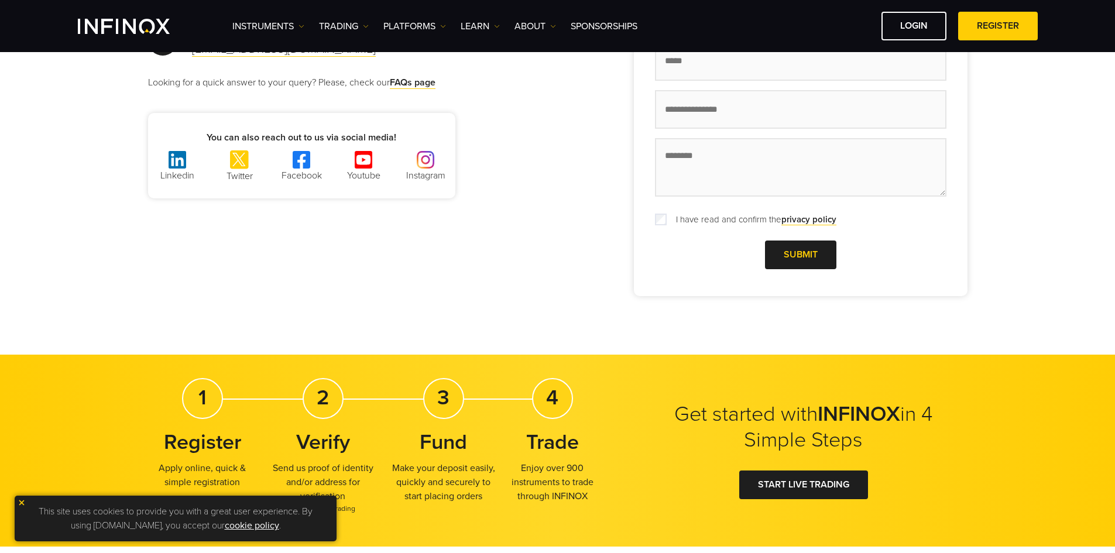 This screenshot has width=1115, height=553. What do you see at coordinates (203, 442) in the screenshot?
I see `strong: Register` at bounding box center [203, 442].